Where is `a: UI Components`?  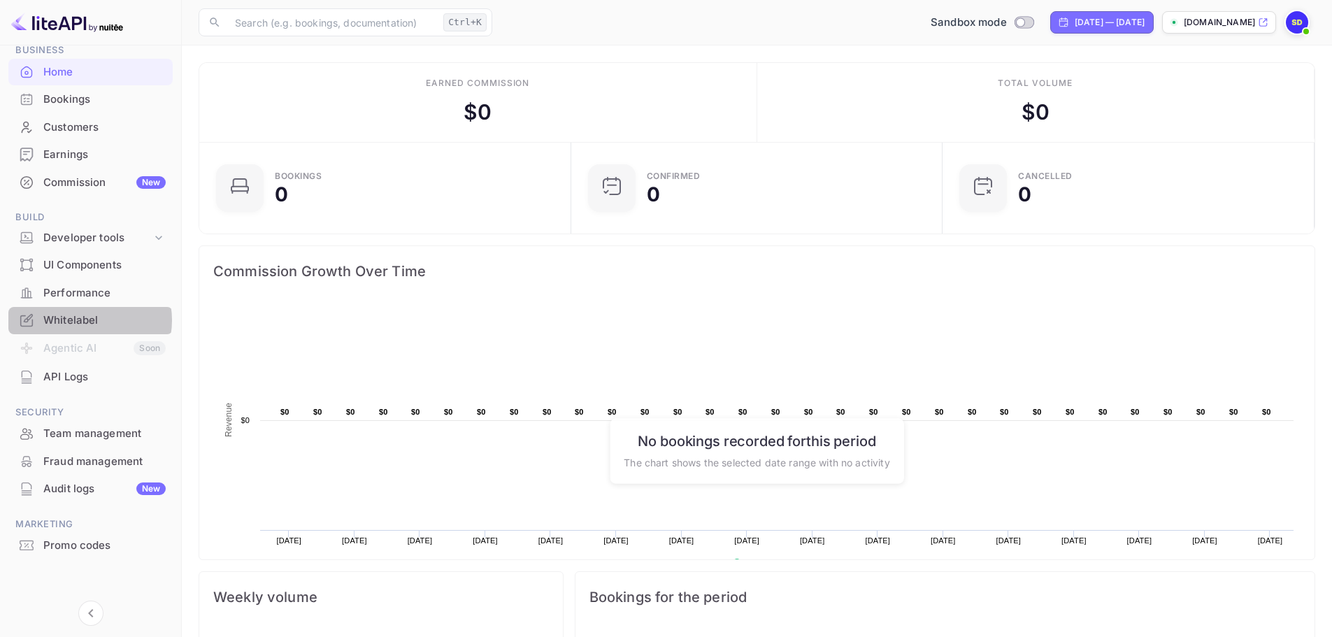 a: UI Components is located at coordinates (90, 264).